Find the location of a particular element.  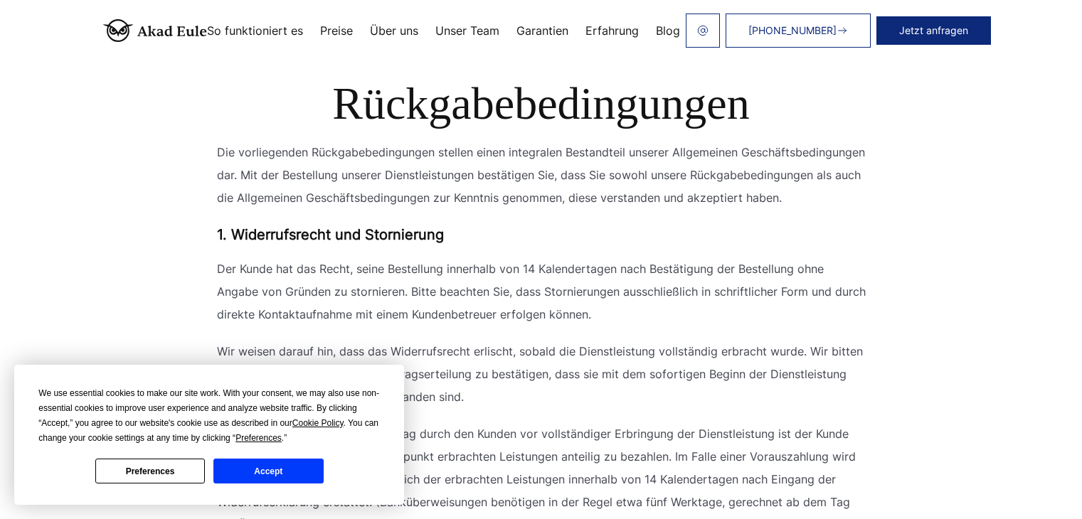

a: Über uns is located at coordinates (394, 31).